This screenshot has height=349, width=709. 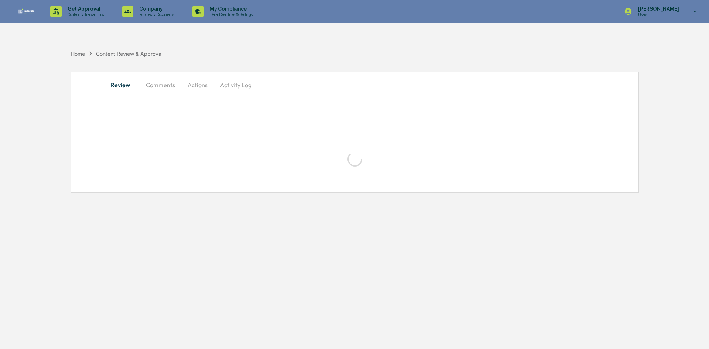 What do you see at coordinates (156, 9) in the screenshot?
I see `p: Company` at bounding box center [156, 9].